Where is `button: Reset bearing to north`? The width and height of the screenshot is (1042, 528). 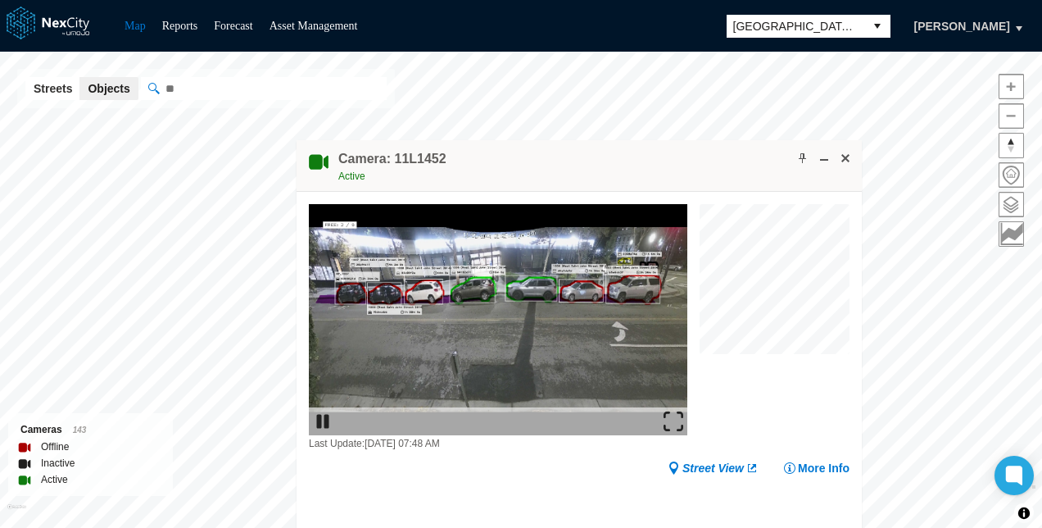
button: Reset bearing to north is located at coordinates (1011, 145).